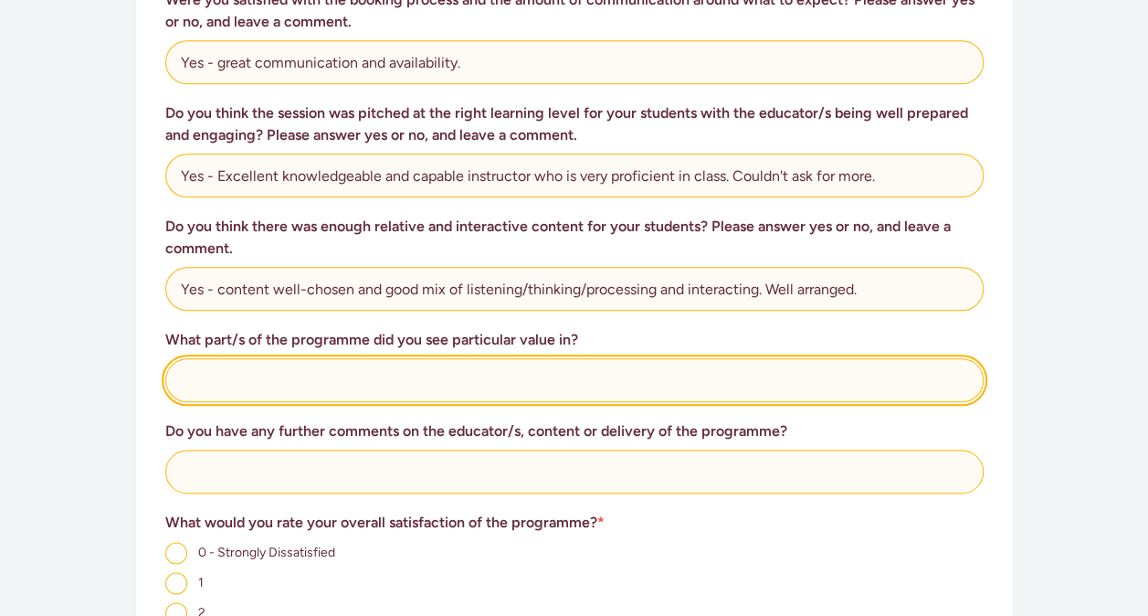 This screenshot has width=1148, height=616. What do you see at coordinates (575, 124) in the screenshot?
I see `h3: Do you think the session was pitched at the right learning level for your students with the educa...` at bounding box center [575, 124].